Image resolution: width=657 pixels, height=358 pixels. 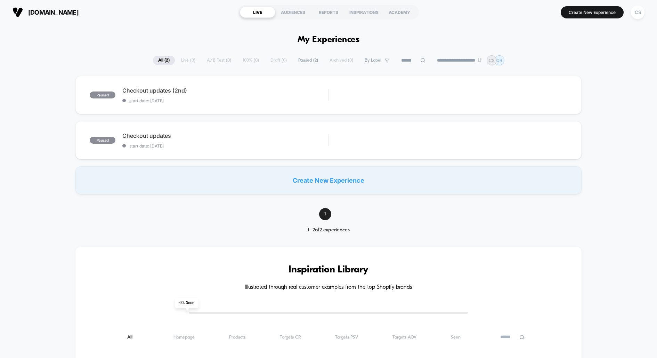 What do you see at coordinates (18, 12) in the screenshot?
I see `img: Visually logo` at bounding box center [18, 12].